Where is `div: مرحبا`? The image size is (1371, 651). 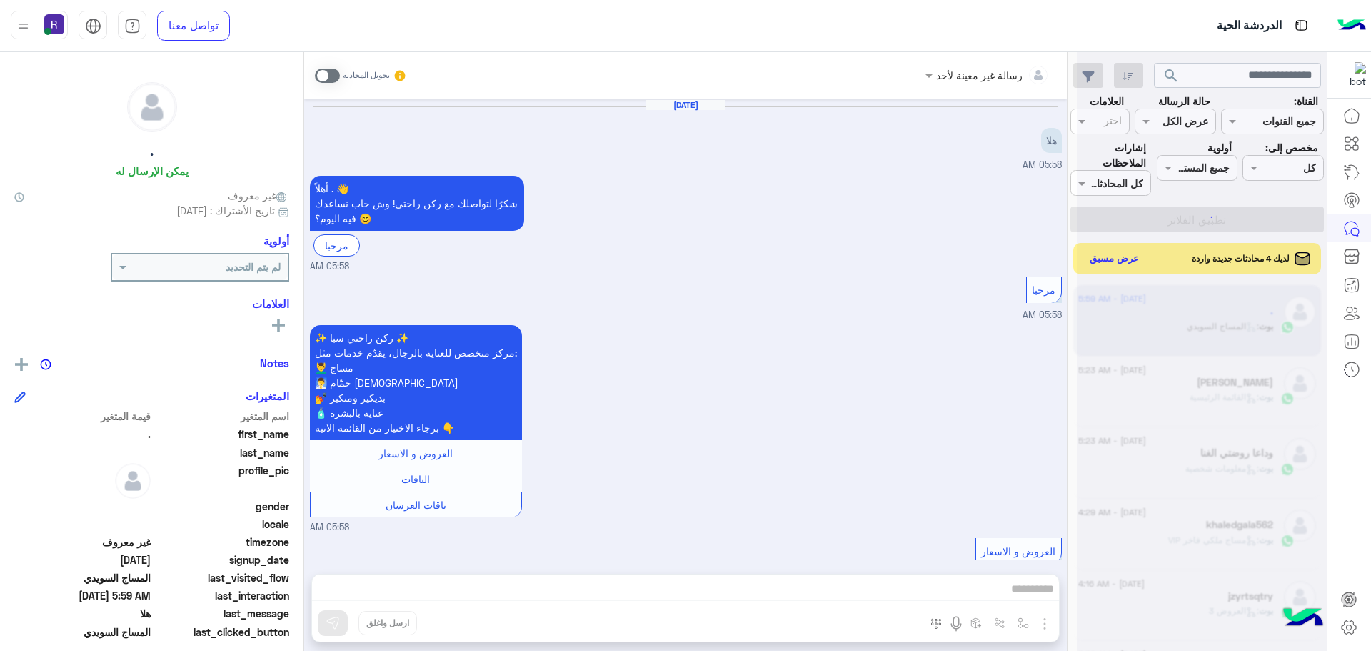 div: مرحبا is located at coordinates (336, 245).